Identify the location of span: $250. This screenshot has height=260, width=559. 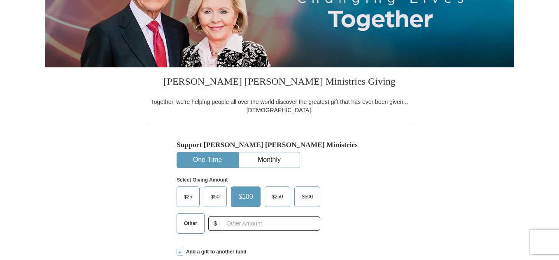
(277, 197).